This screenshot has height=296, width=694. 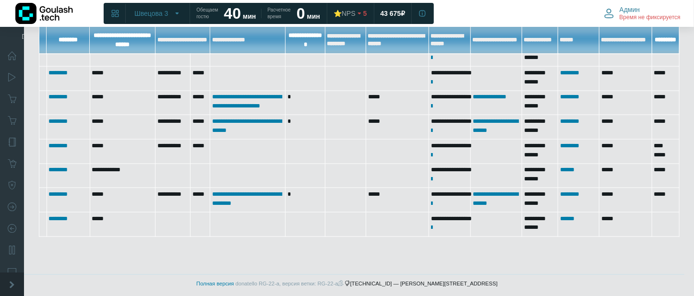 What do you see at coordinates (350, 13) in the screenshot?
I see `a: ⭐NPS 5` at bounding box center [350, 13].